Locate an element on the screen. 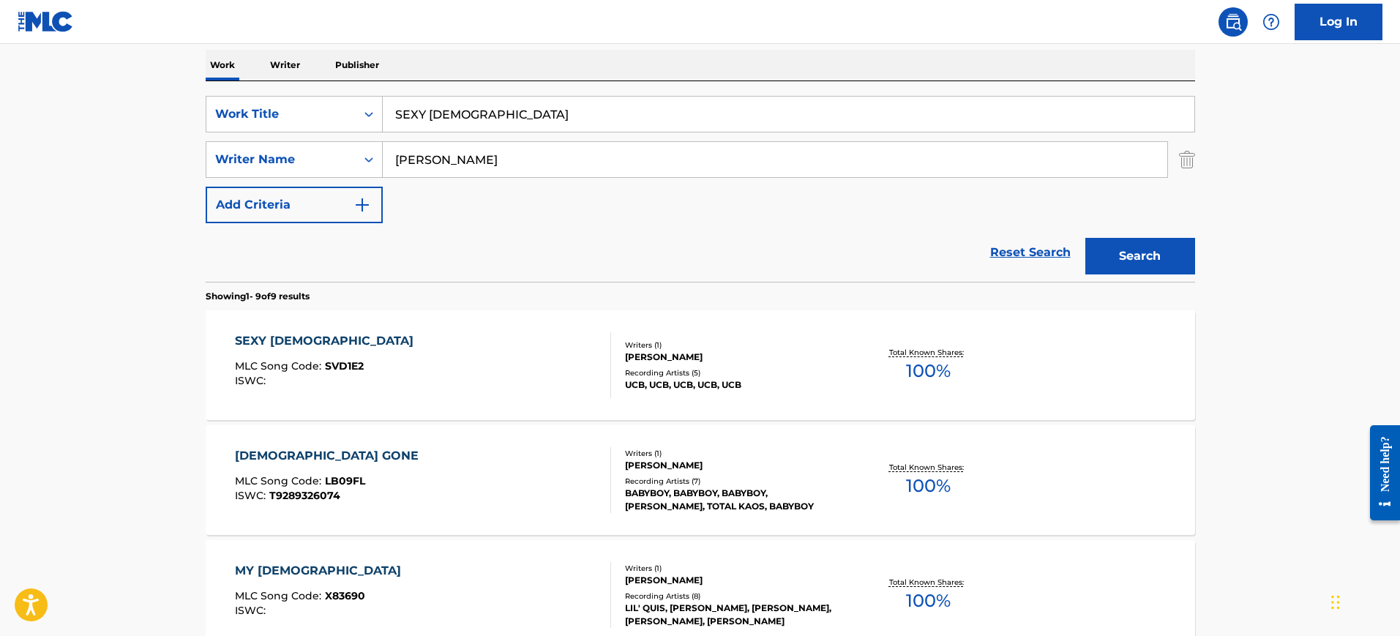  div: Recording Artists ( 7 ) is located at coordinates (735, 481).